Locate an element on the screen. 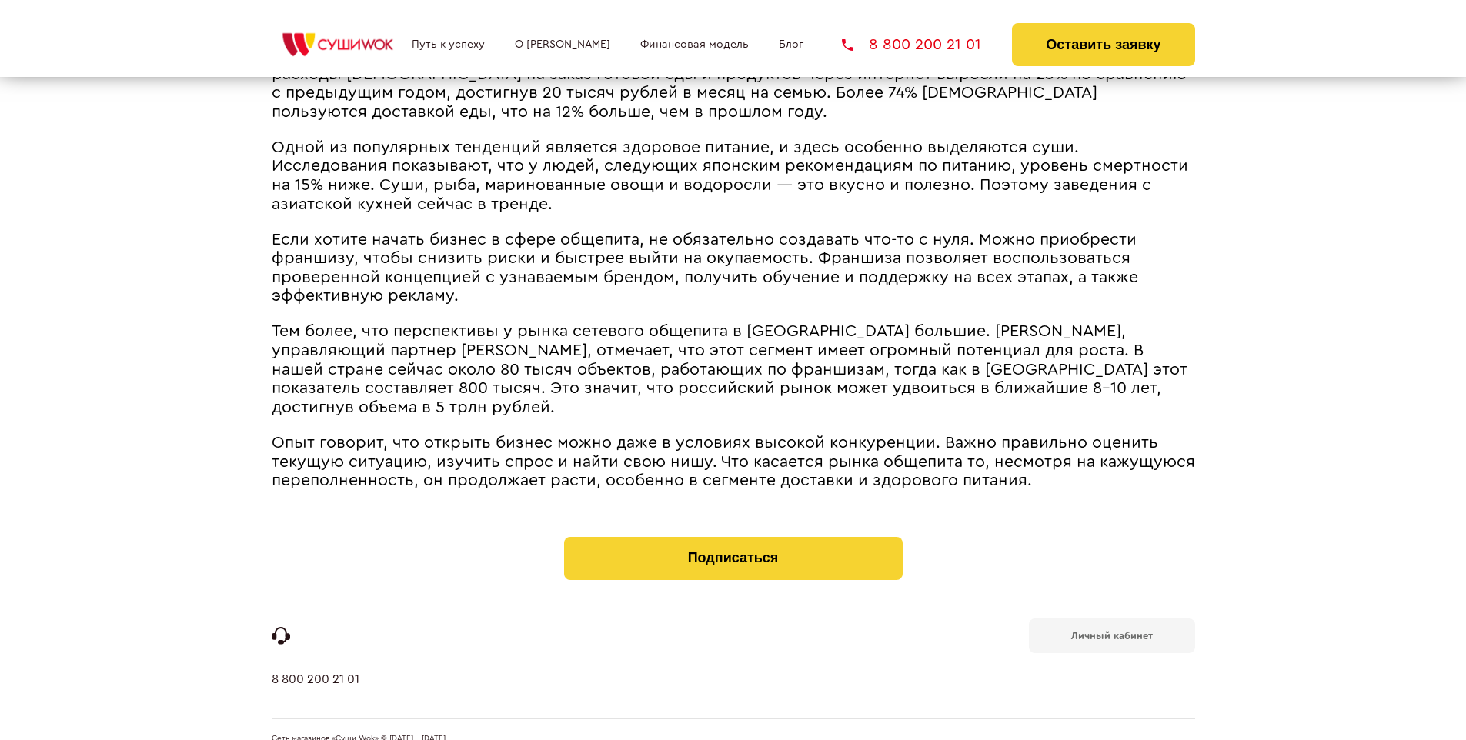 This screenshot has width=1466, height=740. span: Опыт говорит, что открыть бизнес можно даже в условиях высокой конкуренции. Важно правильно оцени... is located at coordinates (733, 462).